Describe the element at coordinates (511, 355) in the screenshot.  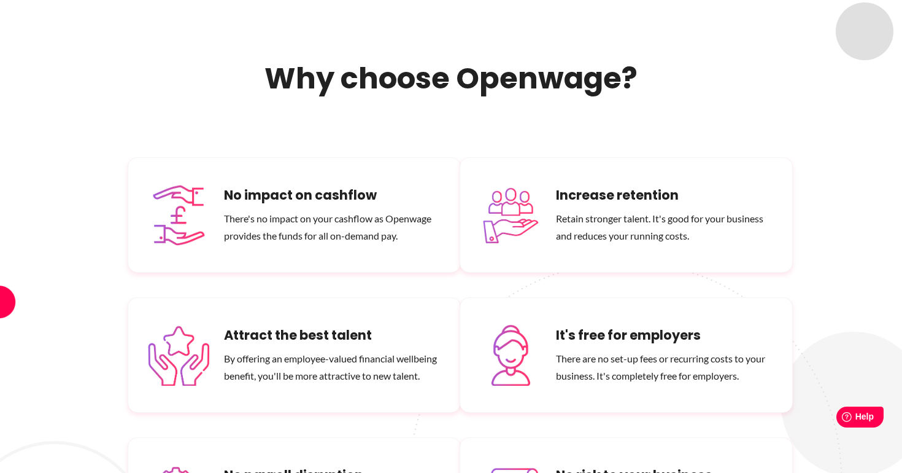
I see `img: free-for-employers.png` at that location.